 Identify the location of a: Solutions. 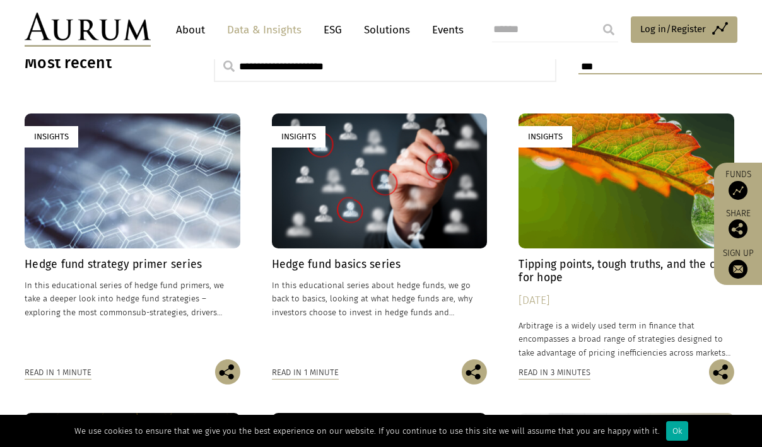
(387, 30).